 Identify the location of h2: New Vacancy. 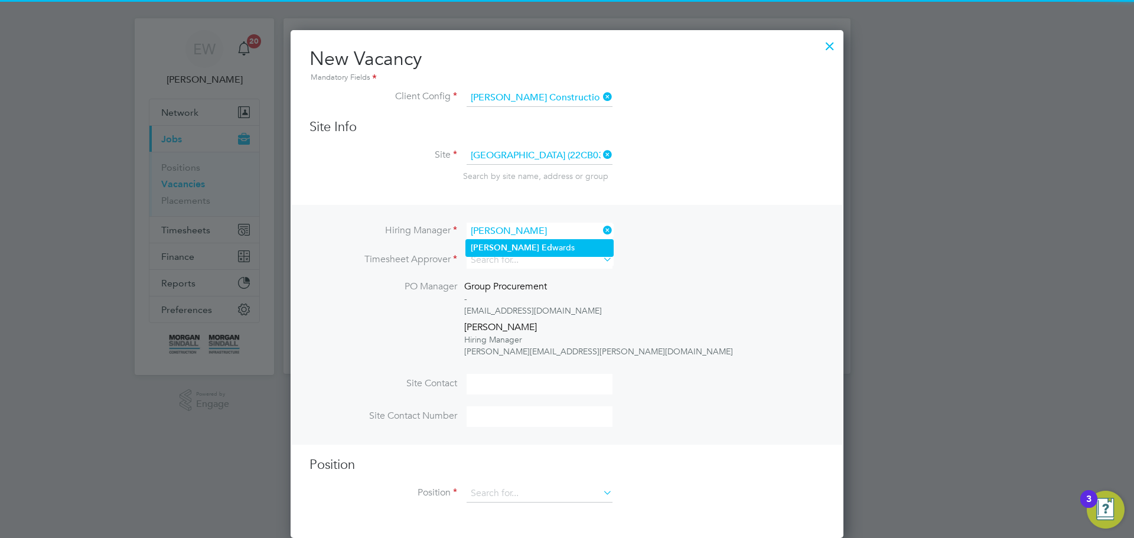
(567, 66).